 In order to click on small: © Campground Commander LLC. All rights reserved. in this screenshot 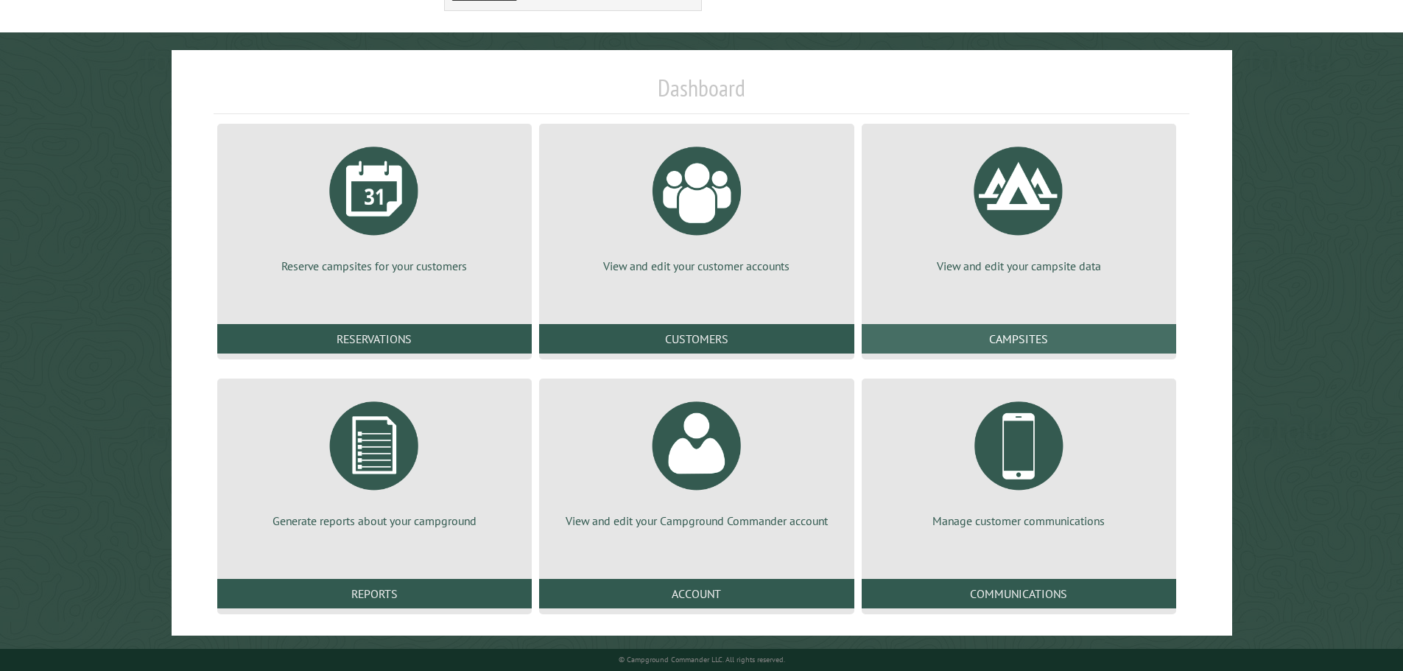, I will do `click(702, 659)`.